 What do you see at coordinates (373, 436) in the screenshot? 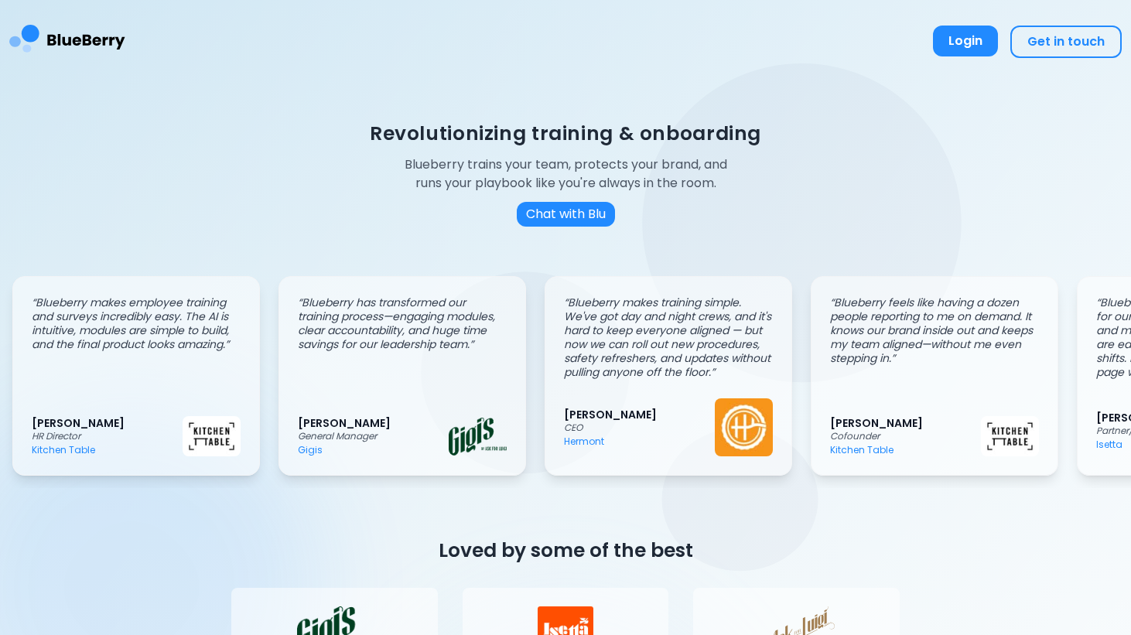
I see `p: General Manager` at bounding box center [373, 436].